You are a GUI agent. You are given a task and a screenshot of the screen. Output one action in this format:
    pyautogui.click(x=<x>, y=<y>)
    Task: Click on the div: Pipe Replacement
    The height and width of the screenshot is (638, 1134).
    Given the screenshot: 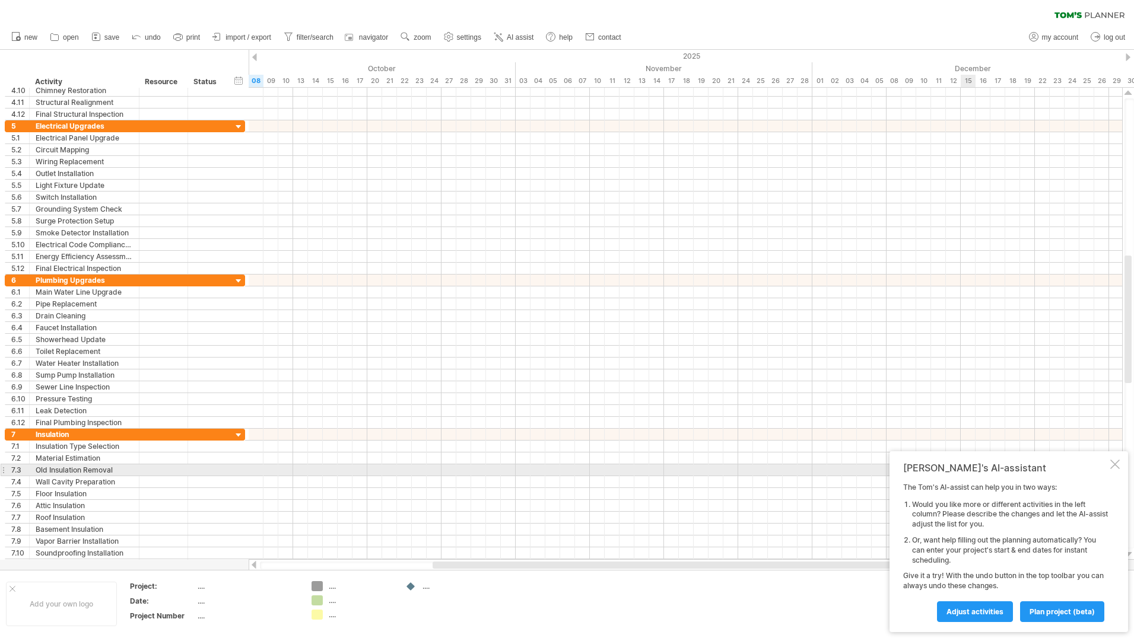 What is the action you would take?
    pyautogui.click(x=84, y=304)
    